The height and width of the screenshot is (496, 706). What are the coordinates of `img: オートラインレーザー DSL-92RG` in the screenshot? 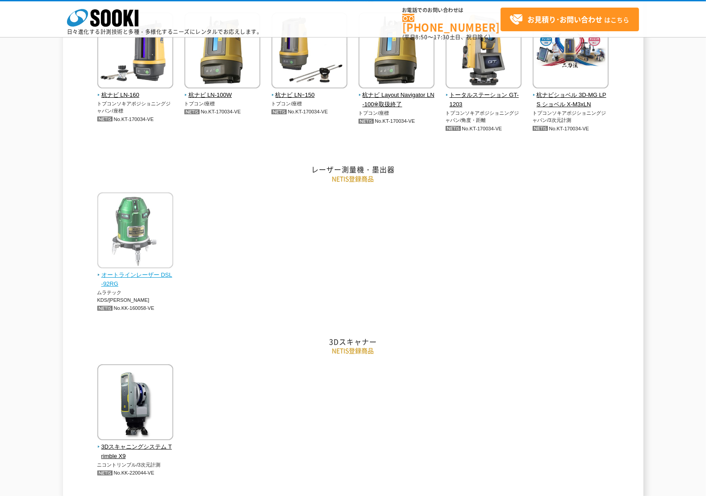 It's located at (135, 231).